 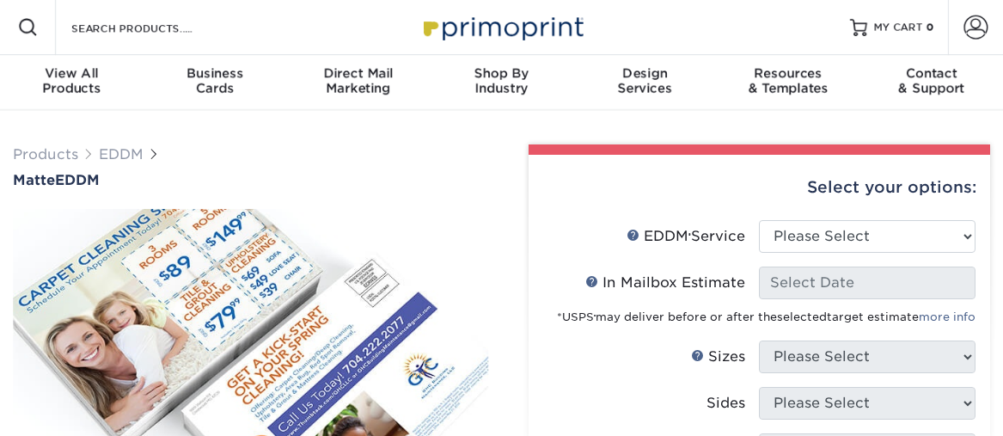 I want to click on div: Cards, so click(x=215, y=81).